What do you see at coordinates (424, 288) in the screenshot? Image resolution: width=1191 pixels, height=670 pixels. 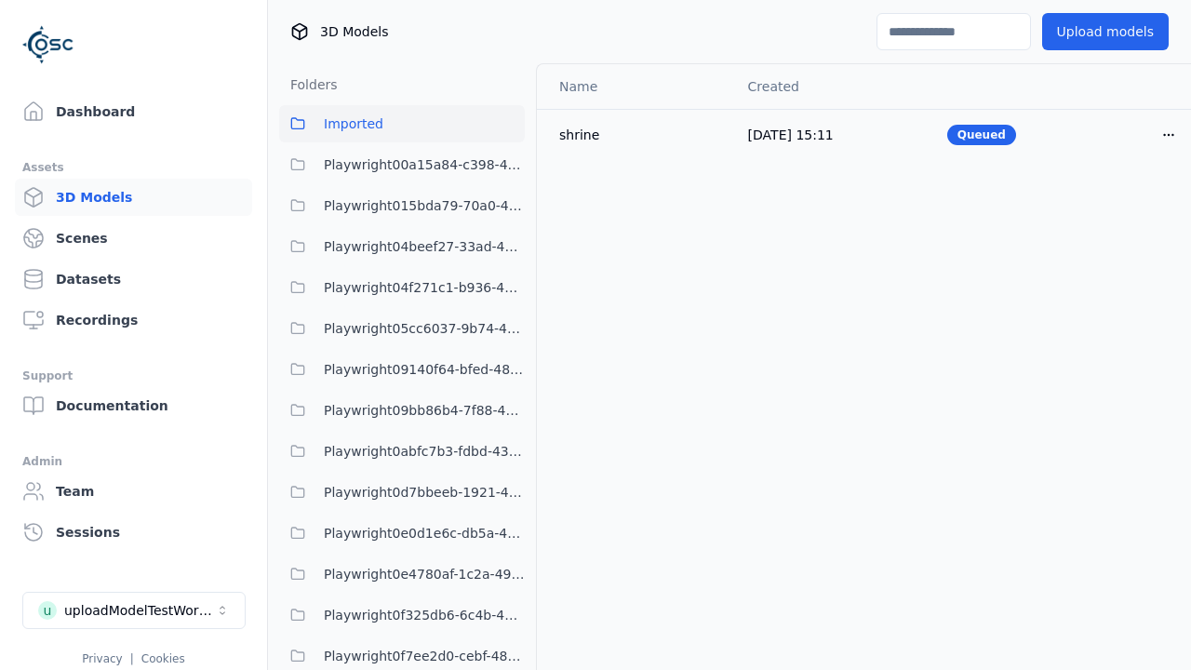 I see `span: Playwright04f271c1-b936-458c-b5f6-36ca6337f11a` at bounding box center [424, 288].